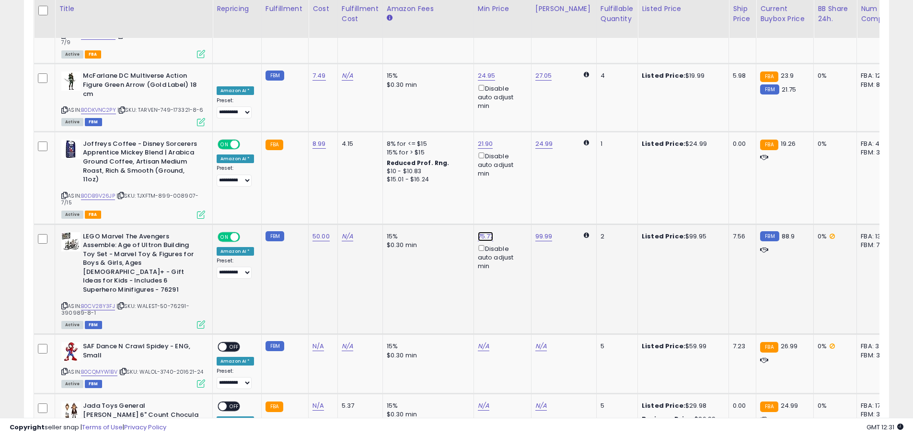  I want to click on b: LEGO Marvel The Avengers Assemble: Age of Ultron Building Toy Set - Marvel Toy & Figures for Boys..., so click(141, 264).